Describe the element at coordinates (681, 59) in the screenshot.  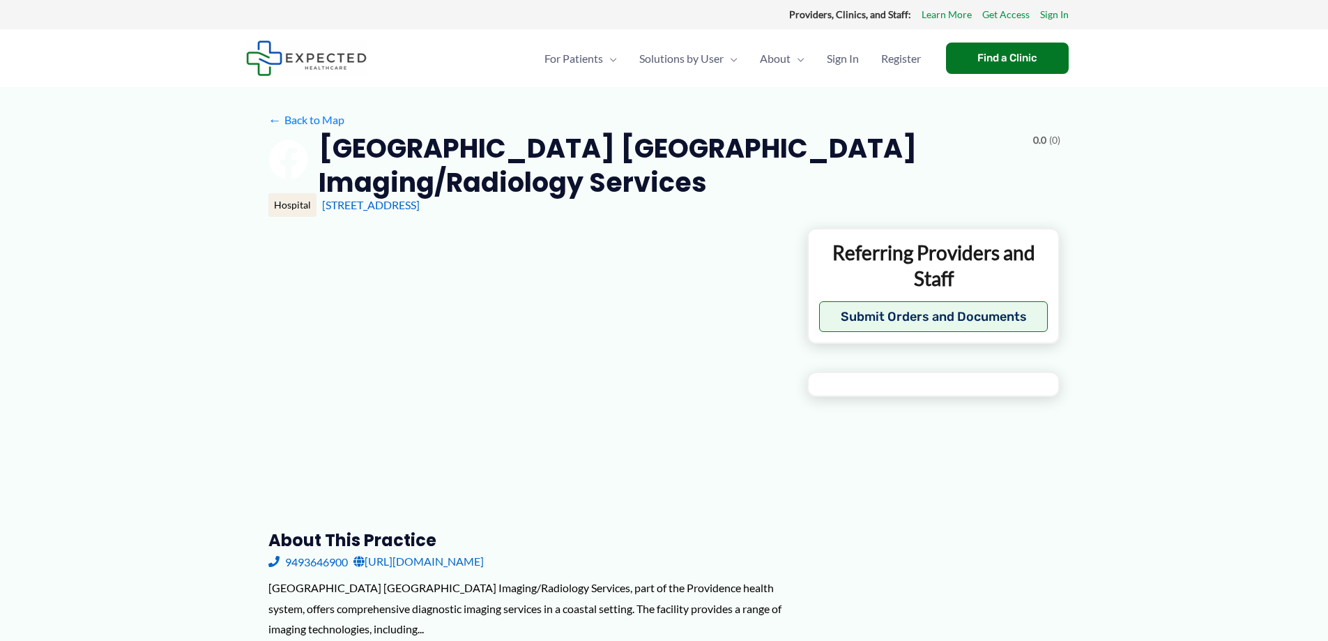
I see `span: Solutions by User` at that location.